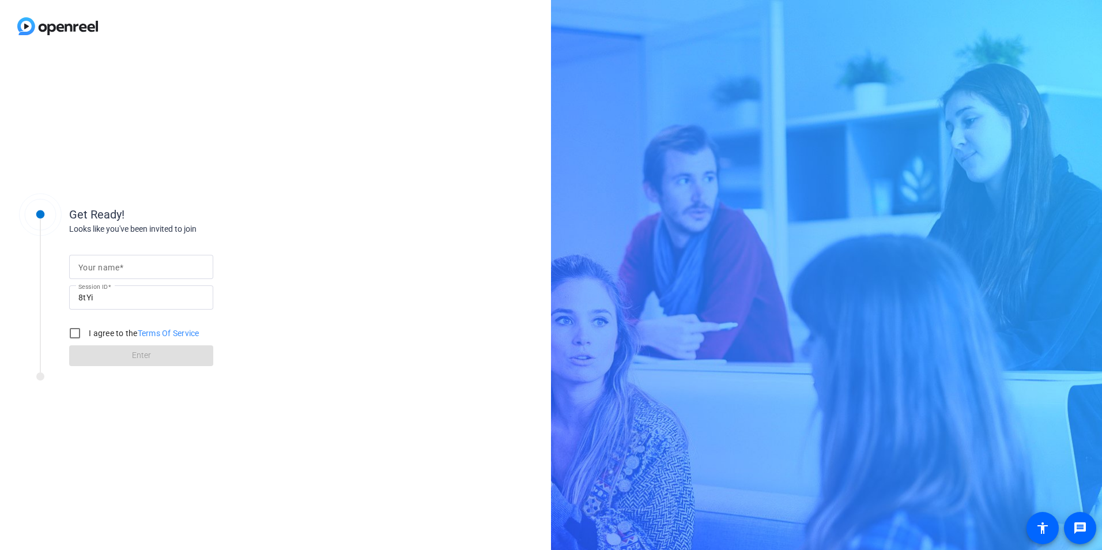 The width and height of the screenshot is (1102, 550). What do you see at coordinates (1042, 528) in the screenshot?
I see `mat-icon: accessibility` at bounding box center [1042, 528].